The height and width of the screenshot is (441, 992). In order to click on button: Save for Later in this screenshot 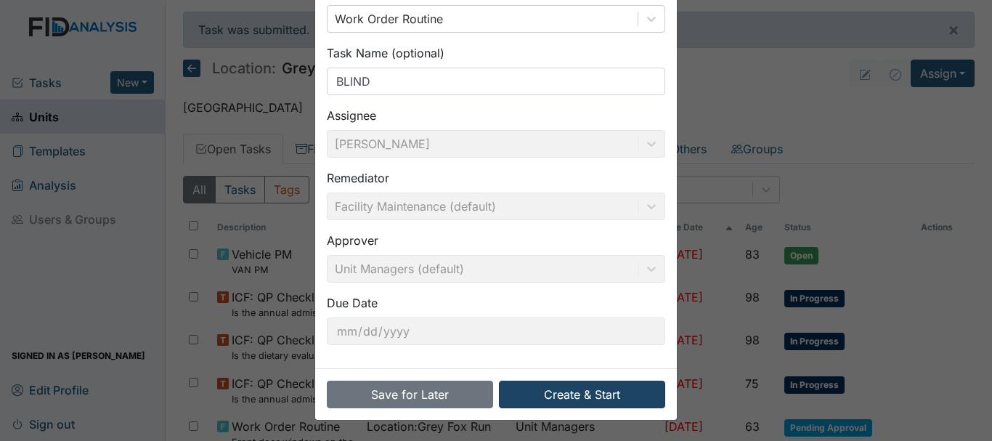, I will do `click(410, 395)`.